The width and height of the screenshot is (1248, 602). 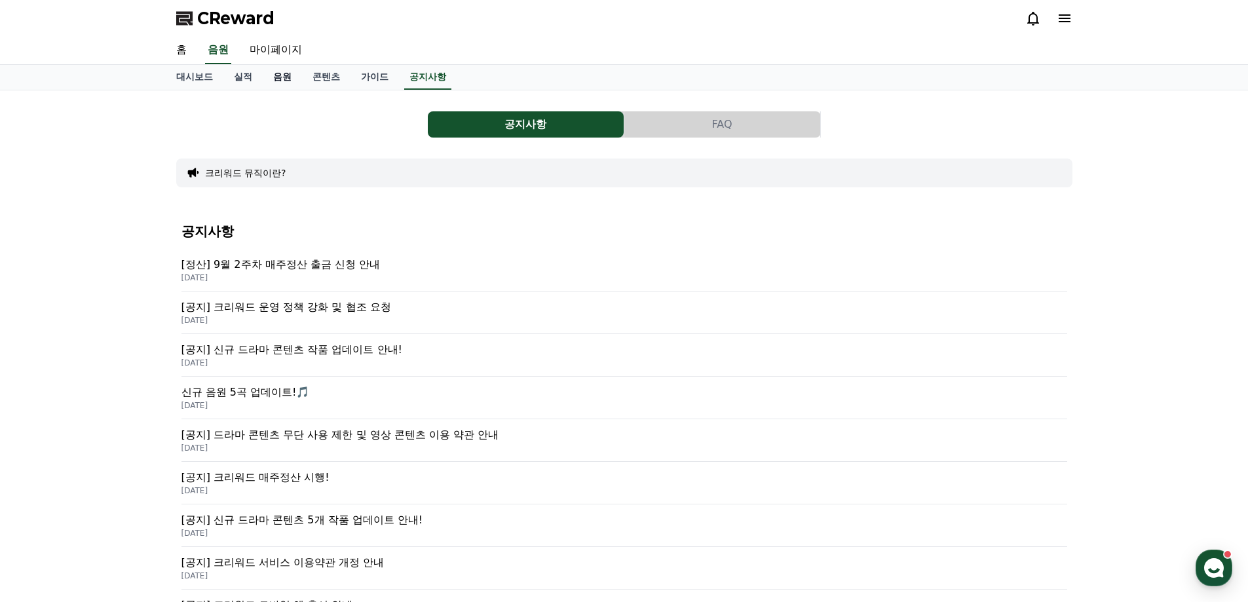 What do you see at coordinates (45, 440) in the screenshot?
I see `span: 홈` at bounding box center [45, 440].